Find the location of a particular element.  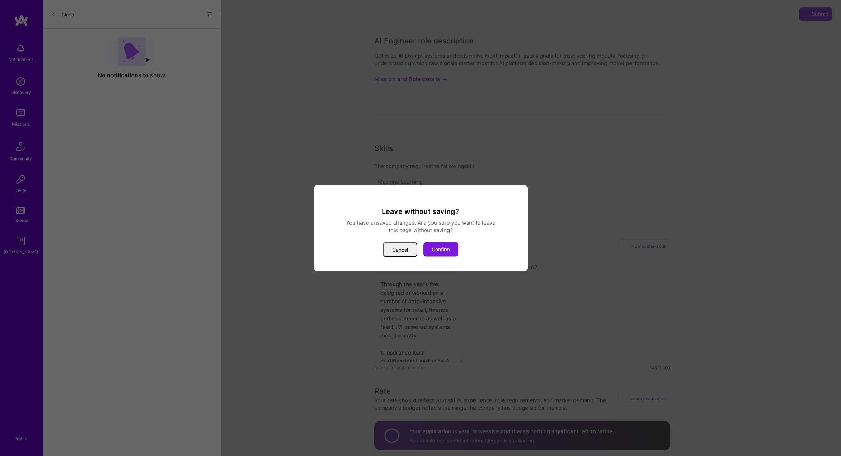

div: You have unsaved changes. Are you sure you want to leave is located at coordinates (421, 222).